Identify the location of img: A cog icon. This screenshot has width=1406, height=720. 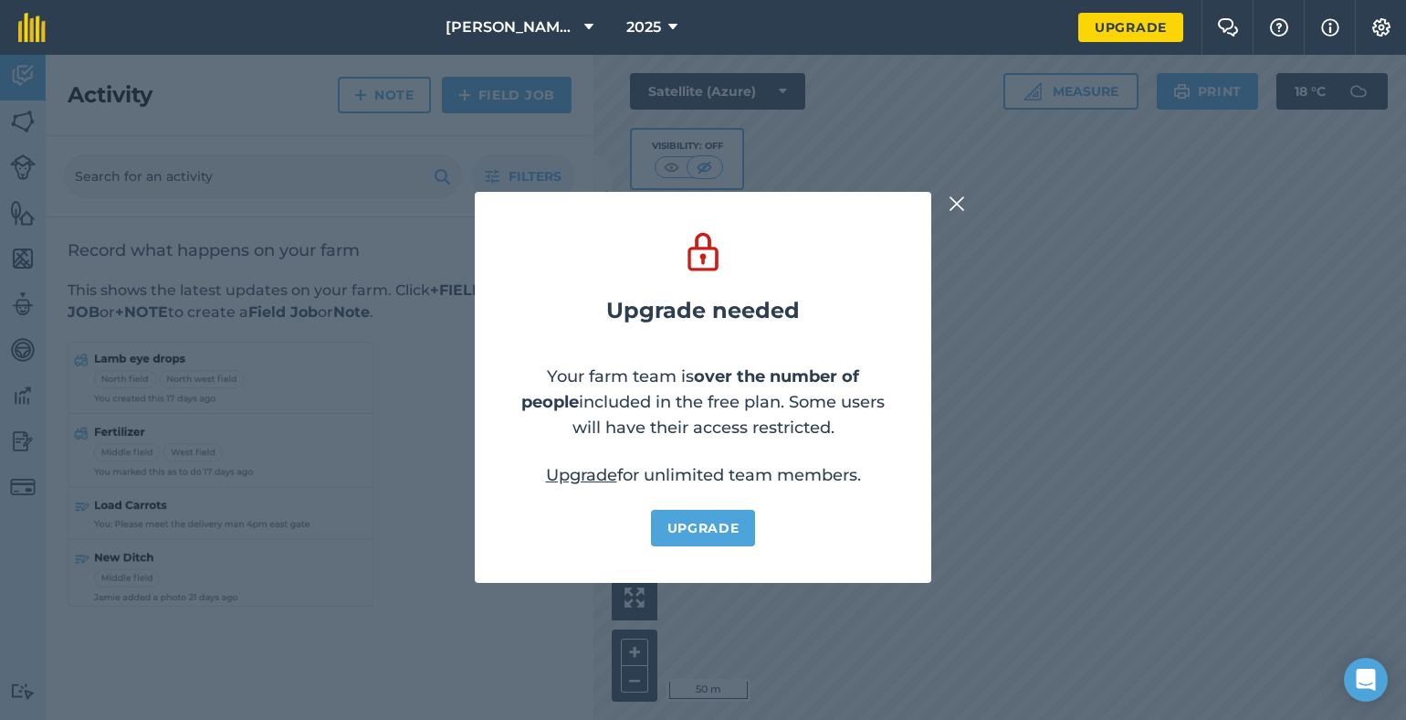
(1382, 27).